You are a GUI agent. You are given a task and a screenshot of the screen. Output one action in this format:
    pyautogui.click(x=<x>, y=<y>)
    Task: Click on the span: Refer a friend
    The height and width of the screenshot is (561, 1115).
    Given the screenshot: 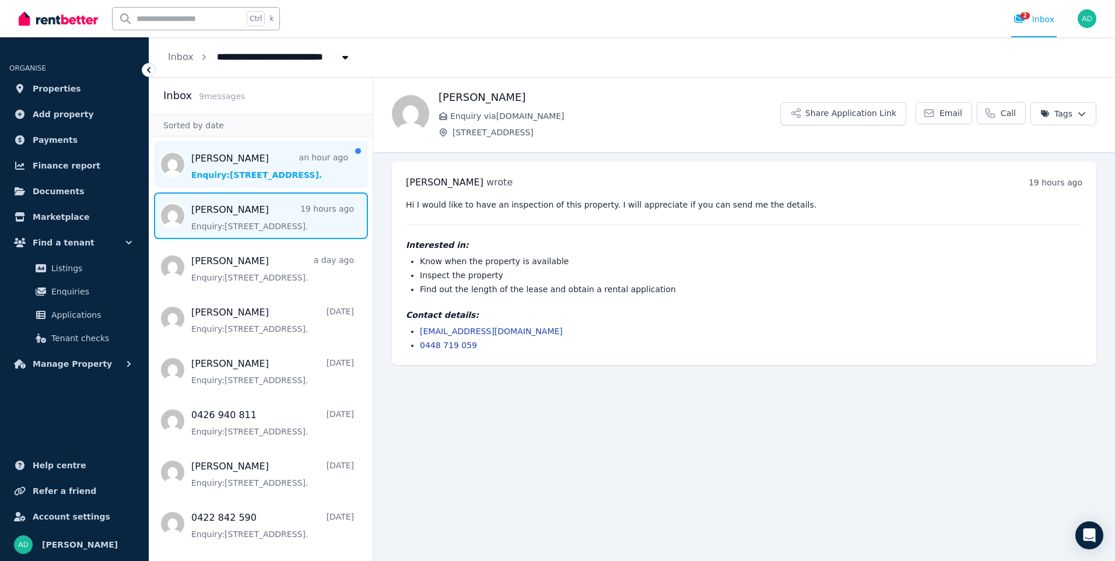 What is the action you would take?
    pyautogui.click(x=64, y=491)
    